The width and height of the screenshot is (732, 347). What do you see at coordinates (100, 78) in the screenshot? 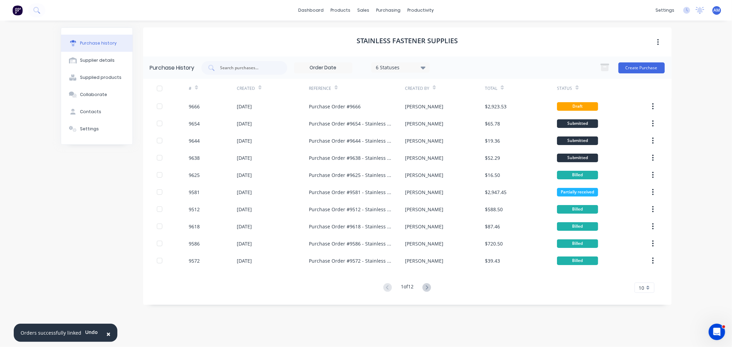
I see `div: Supplied products` at bounding box center [100, 78].